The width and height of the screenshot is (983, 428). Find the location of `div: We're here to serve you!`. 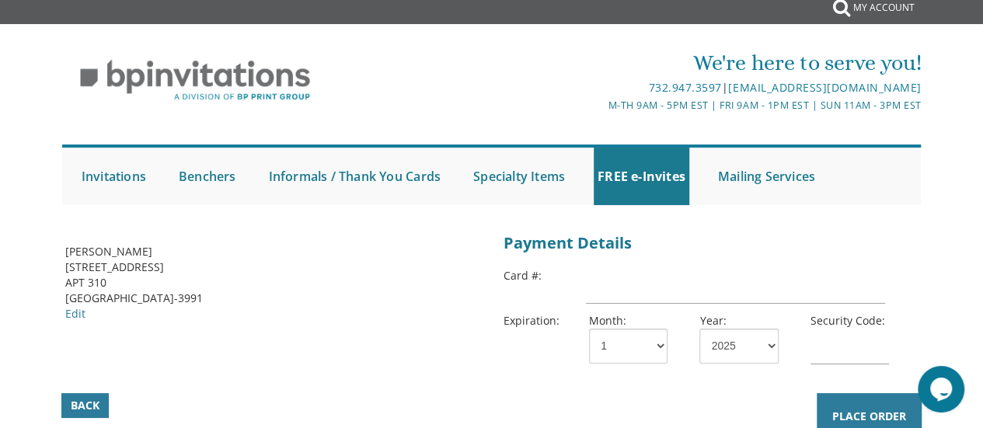

div: We're here to serve you! is located at coordinates (635, 63).